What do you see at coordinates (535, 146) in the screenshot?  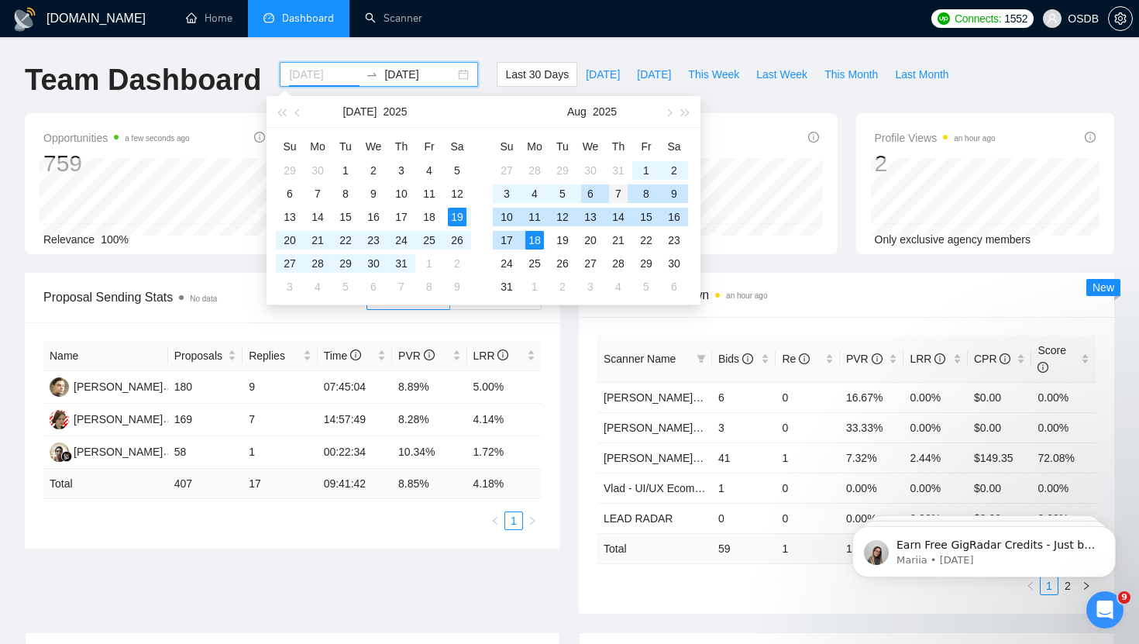 I see `th: Mo` at bounding box center [535, 146].